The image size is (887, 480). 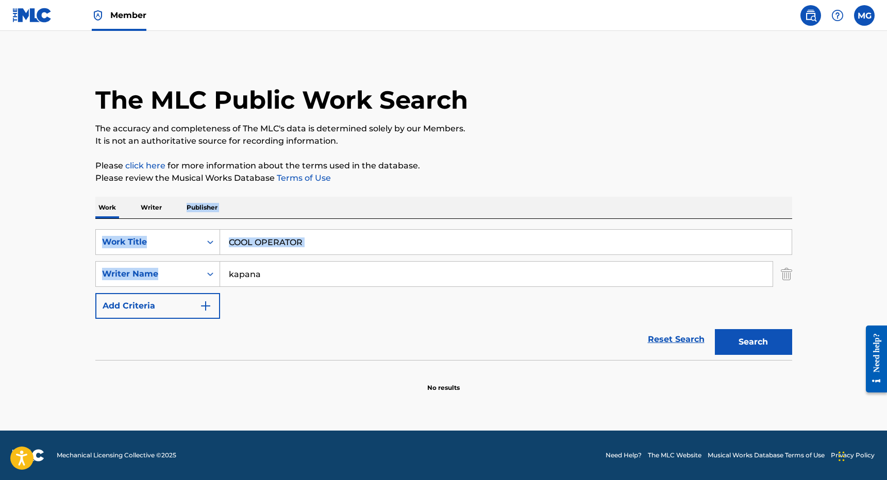 I want to click on span: Mechanical Licensing Collective © 2025, so click(x=116, y=456).